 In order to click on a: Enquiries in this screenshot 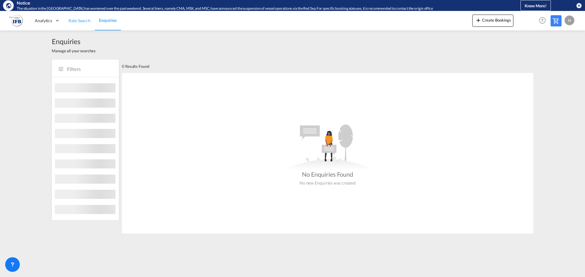, I will do `click(108, 20)`.